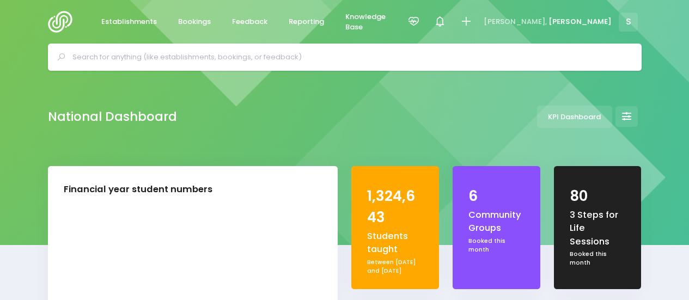 This screenshot has height=300, width=689. Describe the element at coordinates (195, 22) in the screenshot. I see `a: Bookings` at that location.